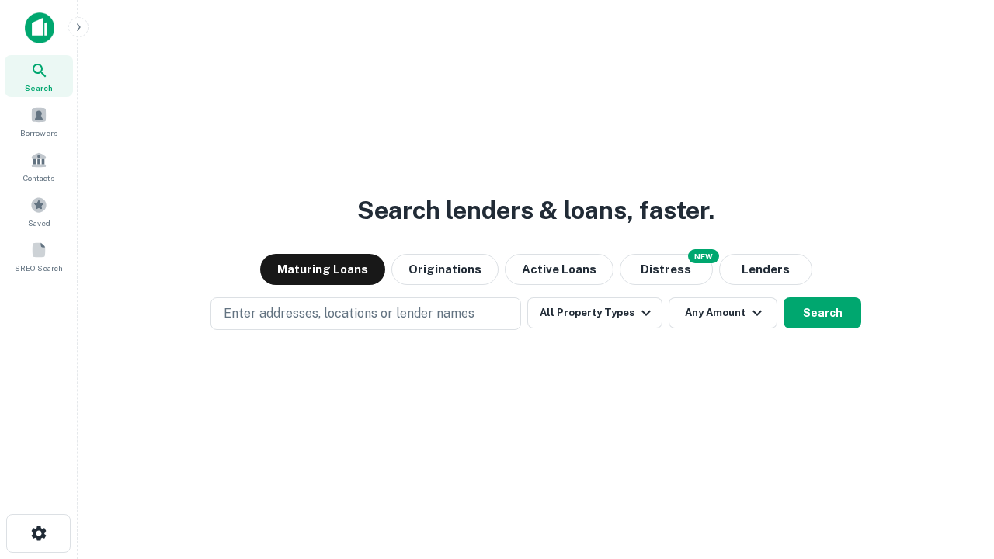 This screenshot has height=559, width=994. I want to click on span: Contacts, so click(39, 178).